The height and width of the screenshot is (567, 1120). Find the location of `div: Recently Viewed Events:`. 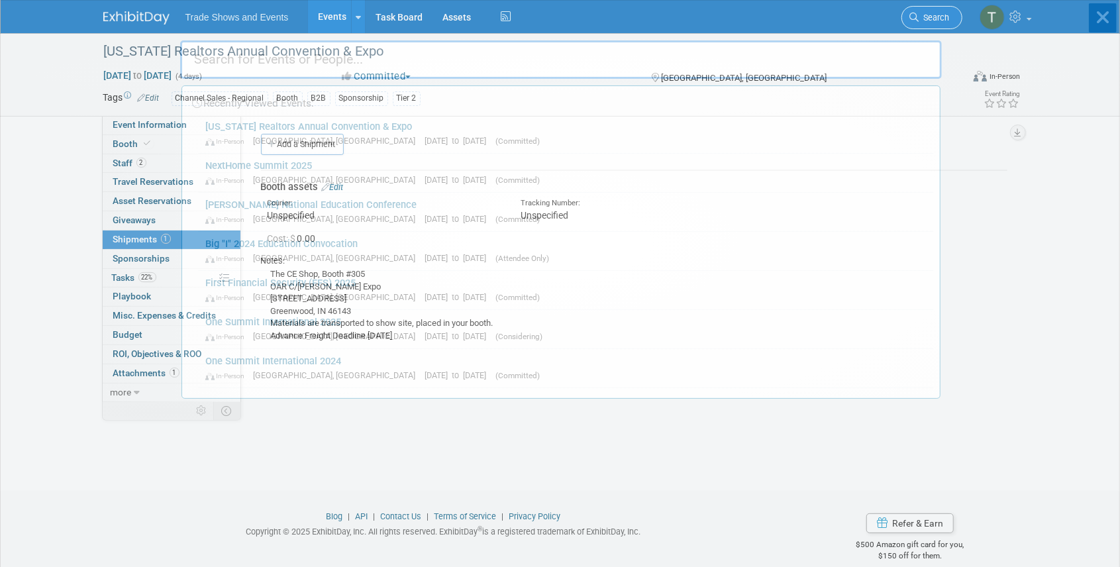

div: Recently Viewed Events: is located at coordinates (561, 100).